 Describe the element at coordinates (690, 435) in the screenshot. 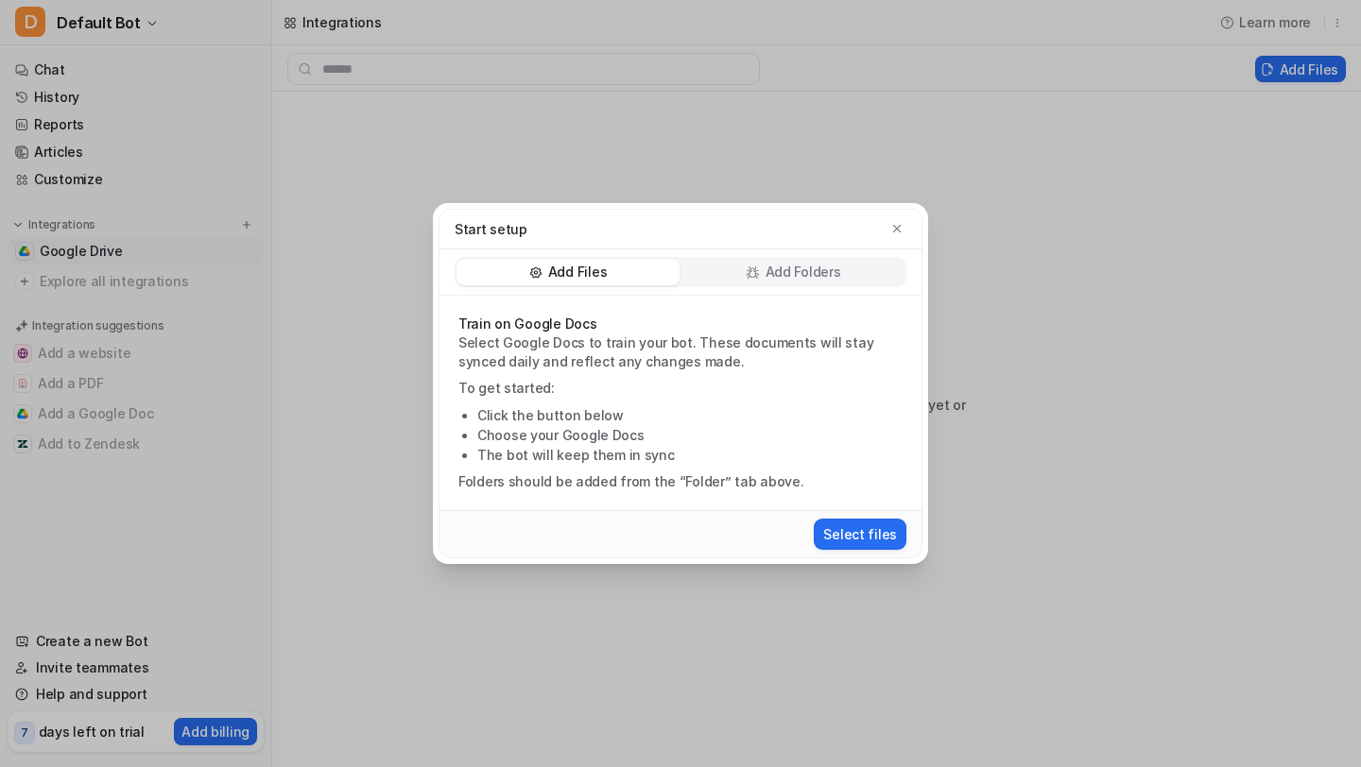

I see `li: Choose your Google Docs` at that location.